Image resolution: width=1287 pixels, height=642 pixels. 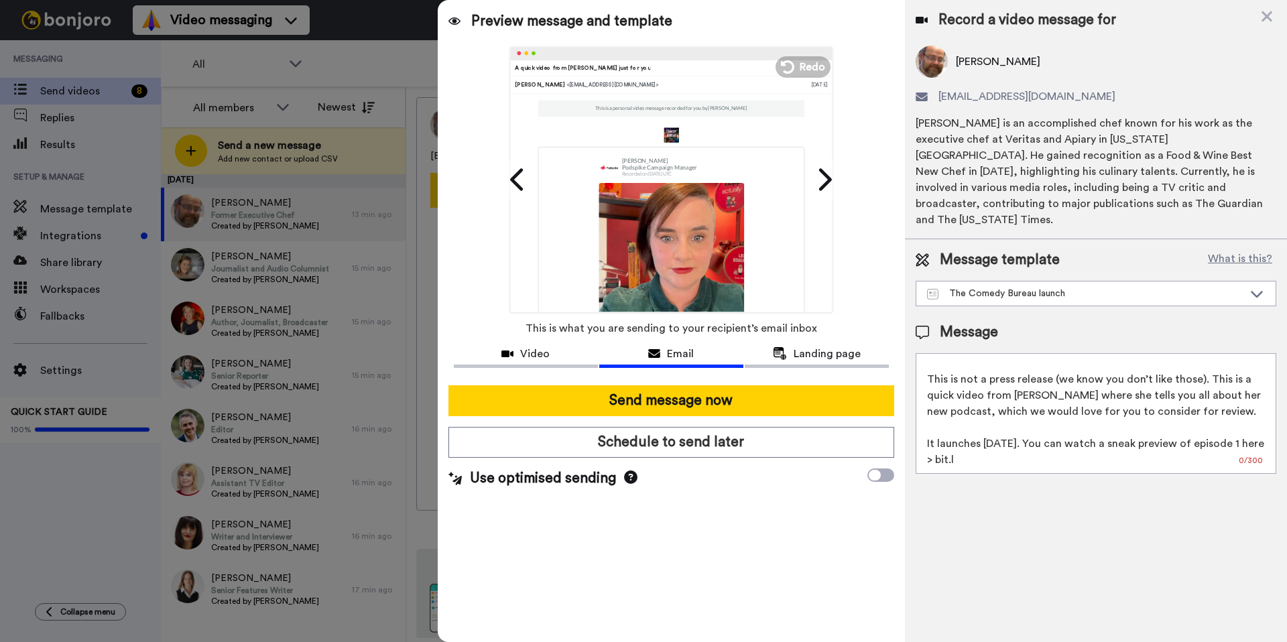 I want to click on span: Use optimised sending, so click(x=543, y=479).